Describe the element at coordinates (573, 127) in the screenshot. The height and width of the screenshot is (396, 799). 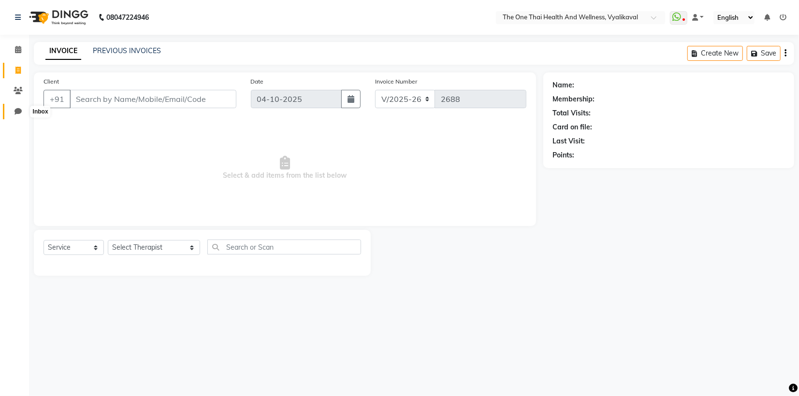
I see `div: Card on file:` at that location.